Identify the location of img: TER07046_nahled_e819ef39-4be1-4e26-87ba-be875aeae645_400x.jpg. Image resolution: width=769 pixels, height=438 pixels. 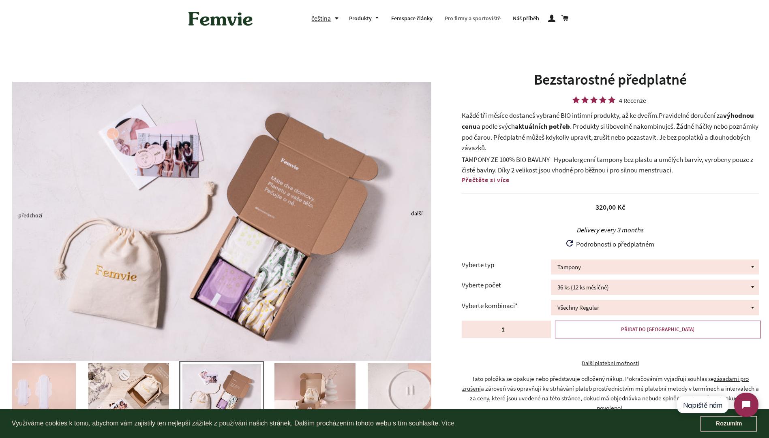
(128, 392).